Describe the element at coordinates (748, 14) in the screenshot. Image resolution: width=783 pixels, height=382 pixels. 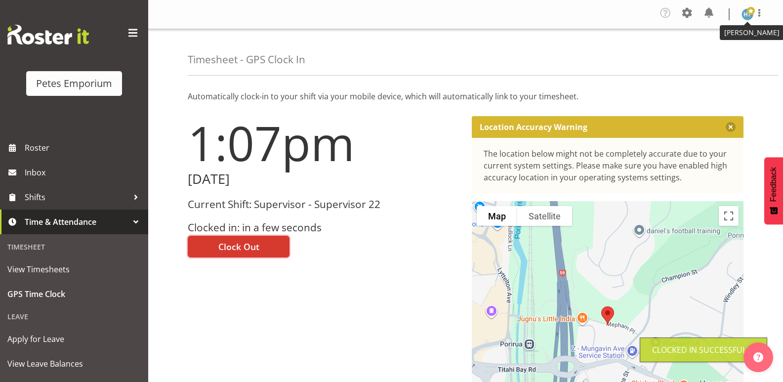
I see `img: helena-tomlin701.jpg` at that location.